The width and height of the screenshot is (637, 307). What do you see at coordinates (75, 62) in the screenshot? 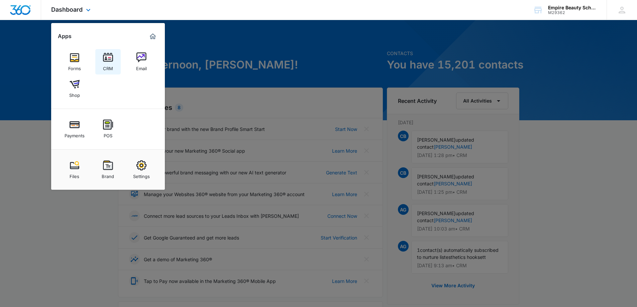
I see `a: Forms` at bounding box center [75, 62].